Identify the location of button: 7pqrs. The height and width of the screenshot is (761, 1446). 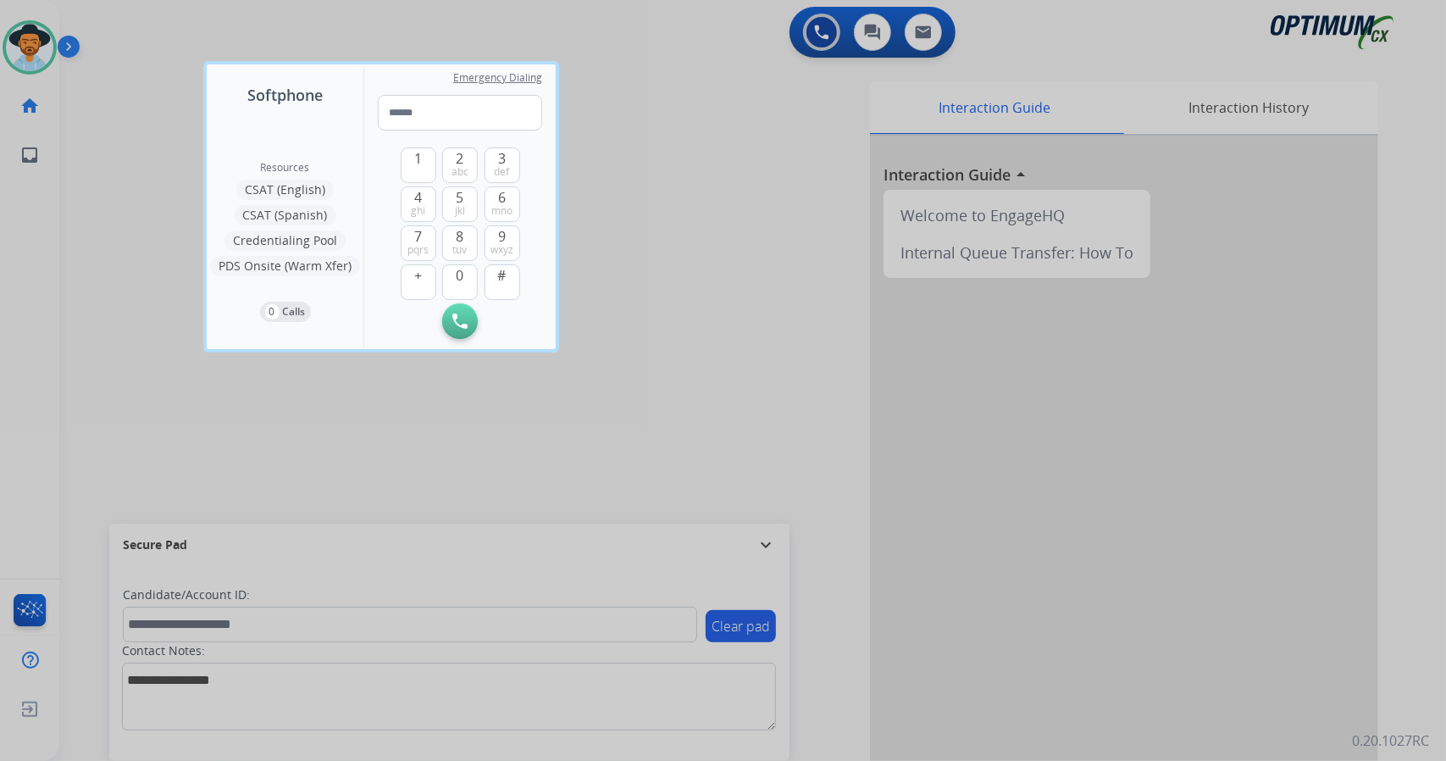
(419, 243).